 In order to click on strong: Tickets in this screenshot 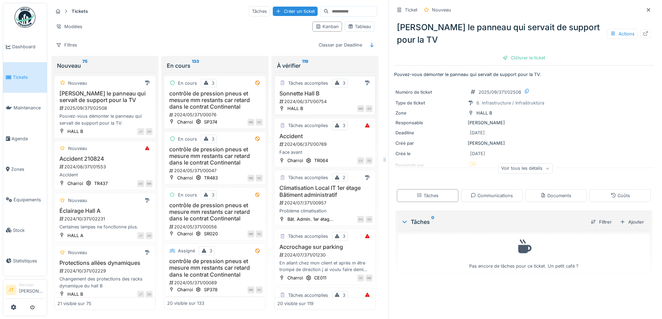, I will do `click(80, 11)`.